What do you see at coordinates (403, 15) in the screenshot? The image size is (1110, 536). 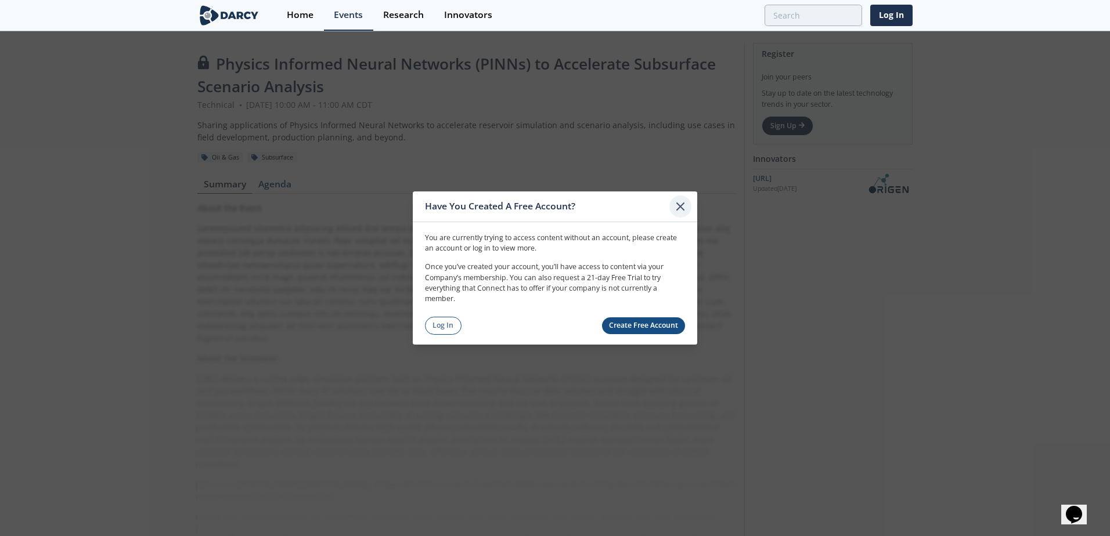 I see `div: Research` at bounding box center [403, 15].